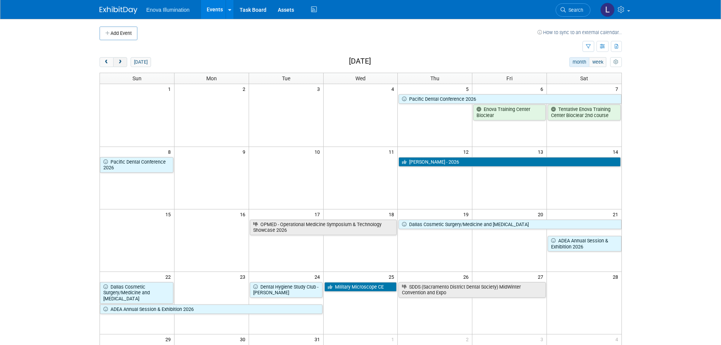 Image resolution: width=721 pixels, height=345 pixels. What do you see at coordinates (584, 112) in the screenshot?
I see `a: Tentative Enova Training Center Bioclear 2nd course` at bounding box center [584, 112].